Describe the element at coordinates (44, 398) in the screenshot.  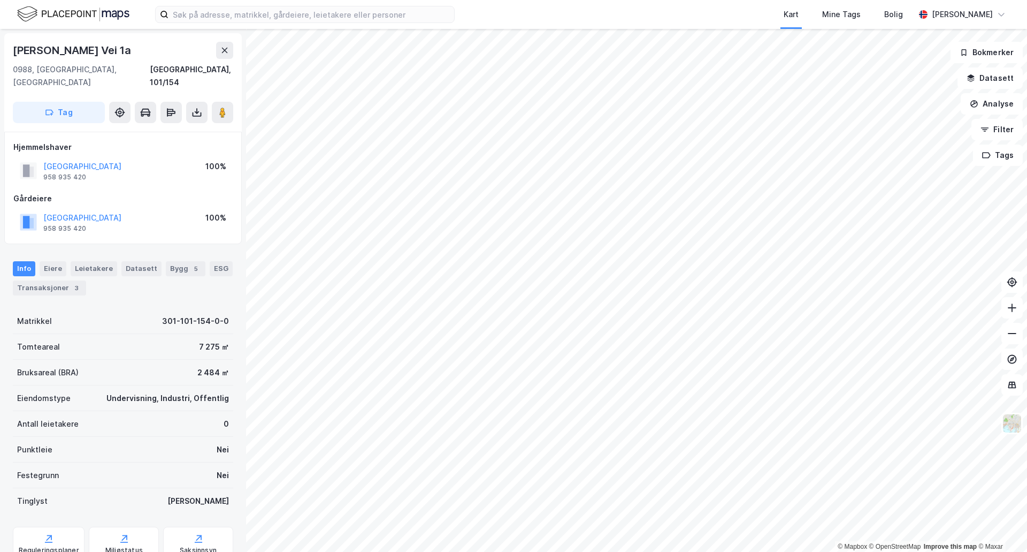
I see `div: Eiendomstype` at that location.